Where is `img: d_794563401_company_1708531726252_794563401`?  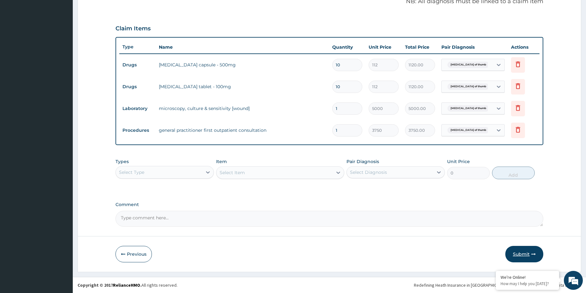 img: d_794563401_company_1708531726252_794563401 is located at coordinates (19, 40).